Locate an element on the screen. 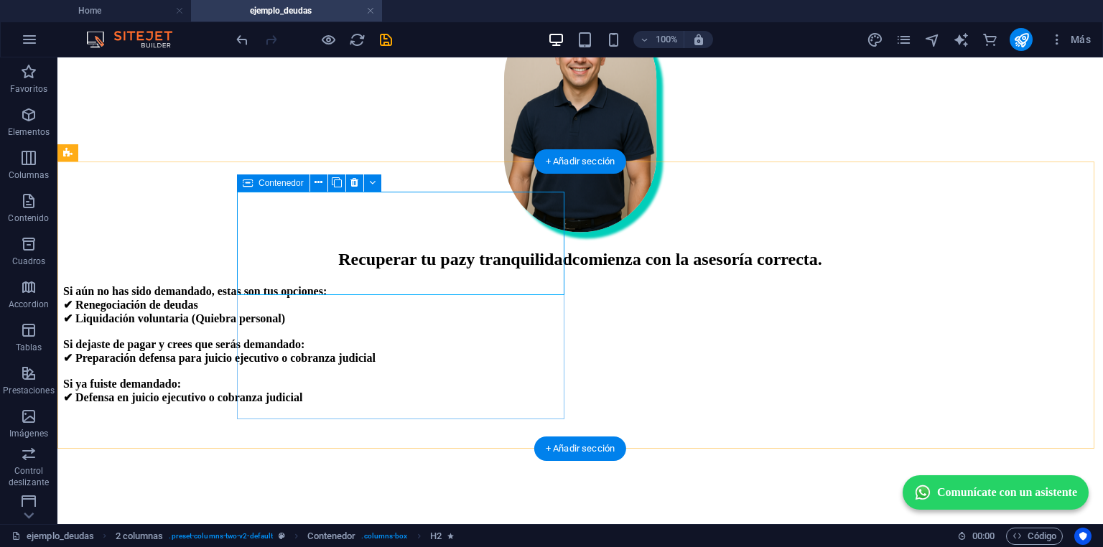  p: Favoritos is located at coordinates (29, 89).